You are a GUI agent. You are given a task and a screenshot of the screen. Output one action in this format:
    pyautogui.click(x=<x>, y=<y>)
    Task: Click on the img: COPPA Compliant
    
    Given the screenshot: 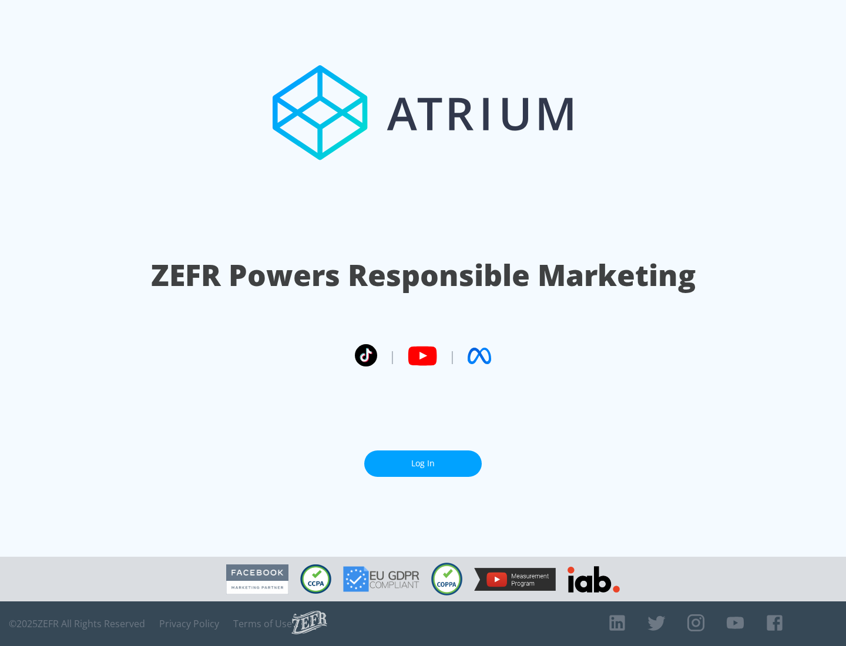 What is the action you would take?
    pyautogui.click(x=446, y=579)
    